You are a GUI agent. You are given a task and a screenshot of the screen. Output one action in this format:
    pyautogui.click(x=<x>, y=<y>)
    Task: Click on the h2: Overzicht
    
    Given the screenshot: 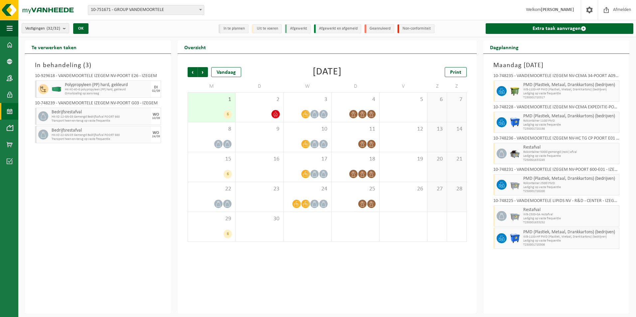 What is the action you would take?
    pyautogui.click(x=195, y=47)
    